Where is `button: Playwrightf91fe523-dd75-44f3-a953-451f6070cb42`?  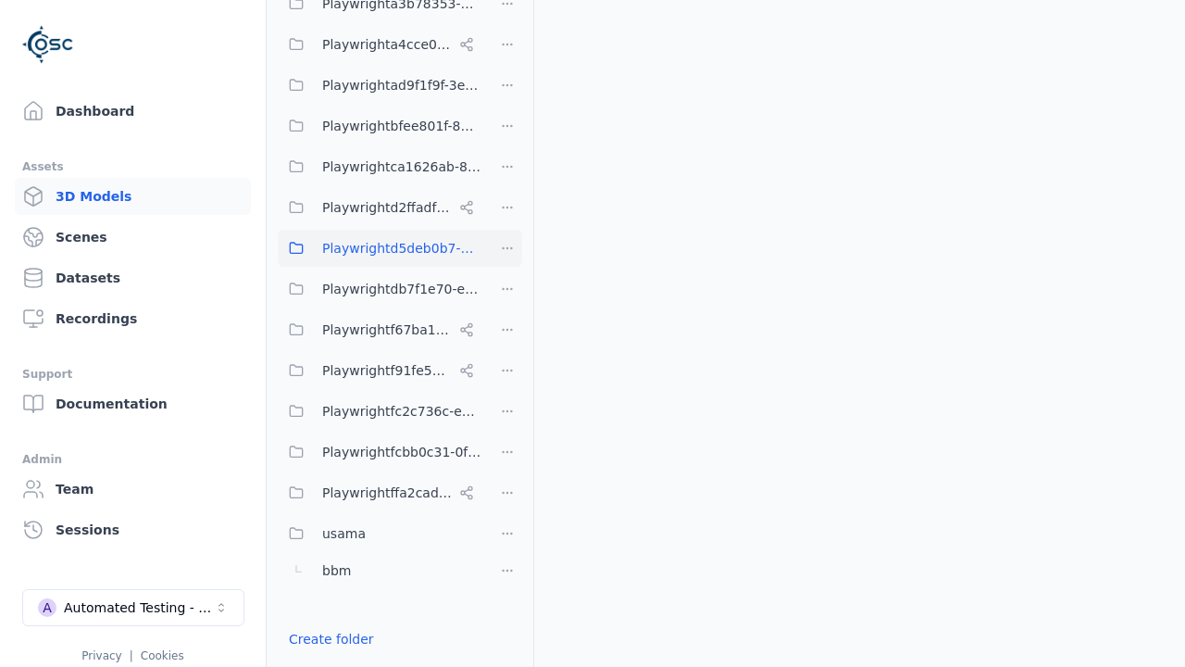 button: Playwrightf91fe523-dd75-44f3-a953-451f6070cb42 is located at coordinates (380, 370).